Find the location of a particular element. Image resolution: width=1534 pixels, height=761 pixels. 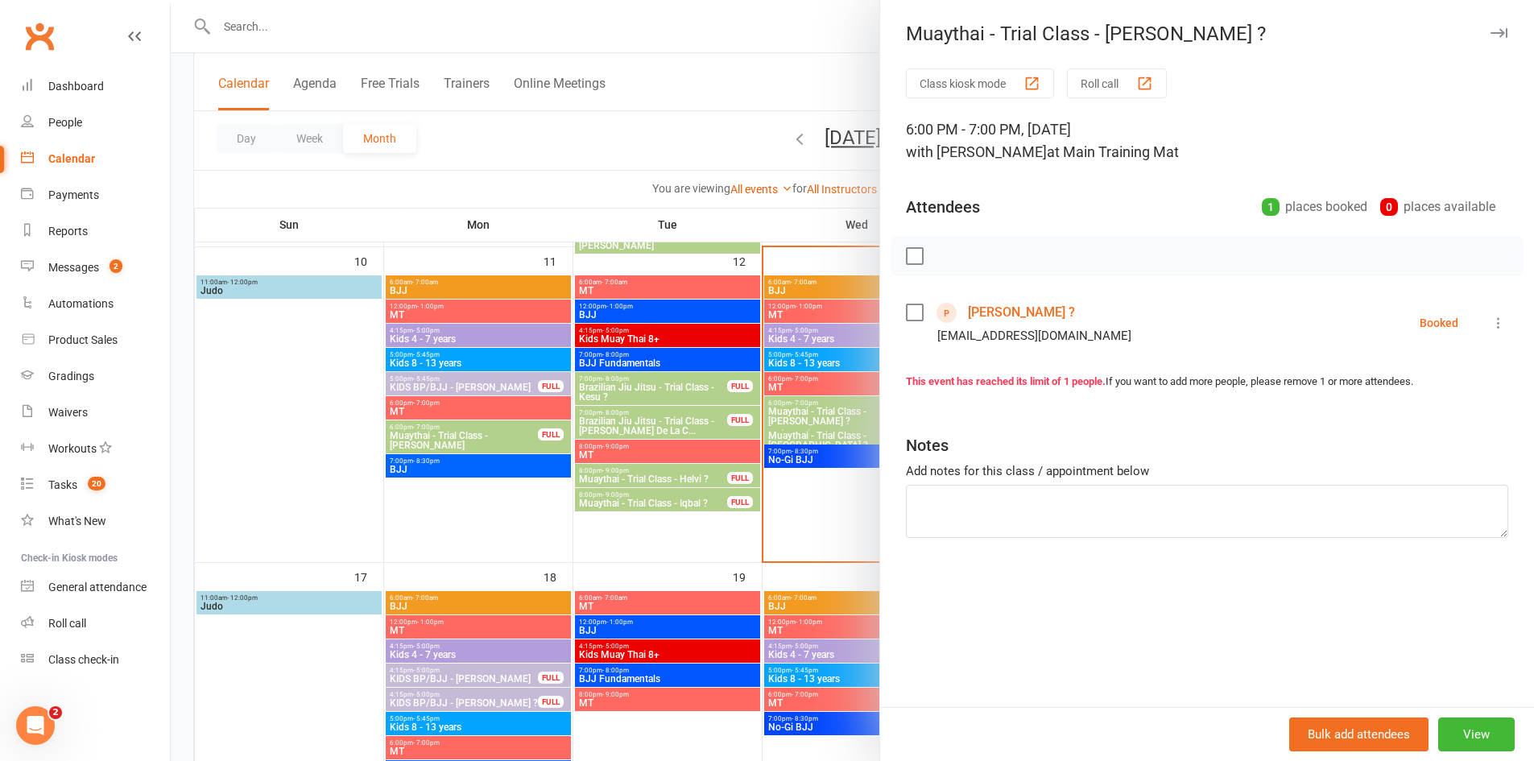

div: Payments is located at coordinates (73, 195).